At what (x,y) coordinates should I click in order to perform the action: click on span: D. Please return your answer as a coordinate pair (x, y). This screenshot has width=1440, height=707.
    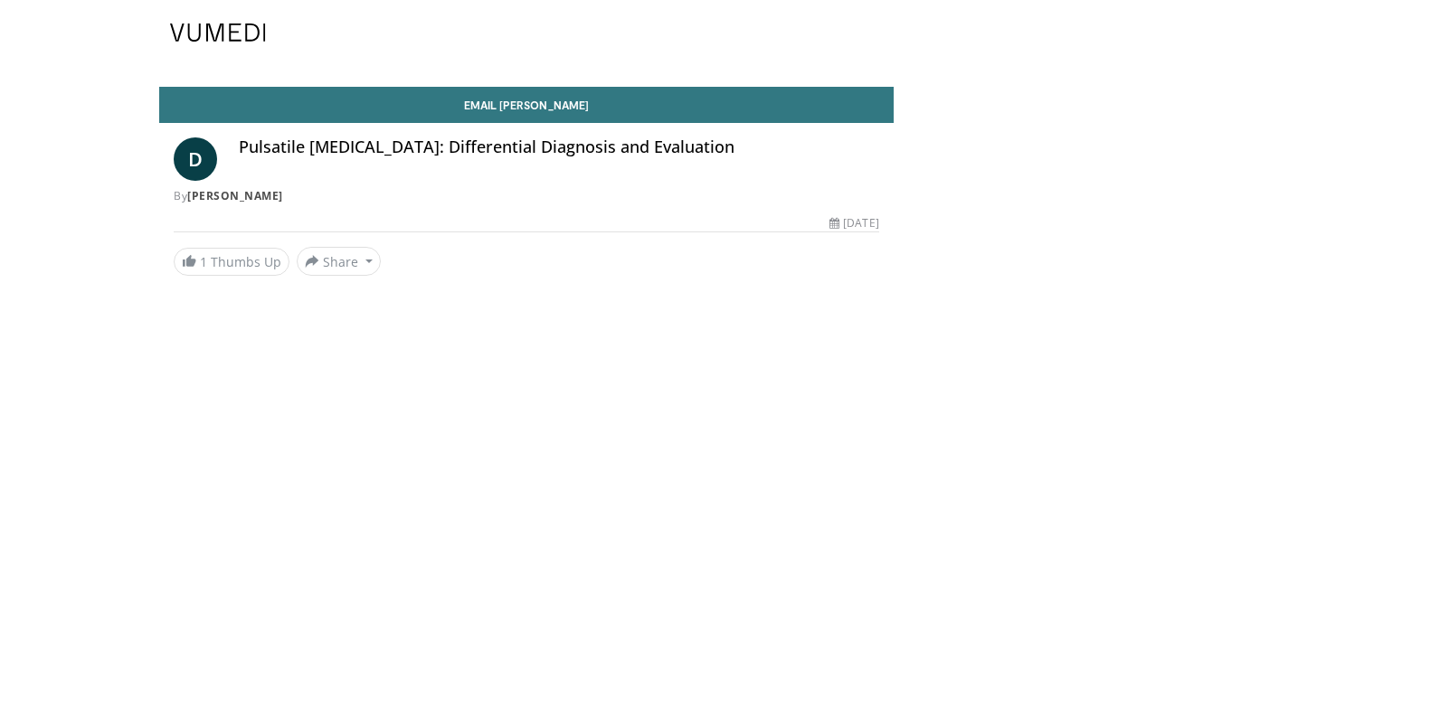
    Looking at the image, I should click on (195, 159).